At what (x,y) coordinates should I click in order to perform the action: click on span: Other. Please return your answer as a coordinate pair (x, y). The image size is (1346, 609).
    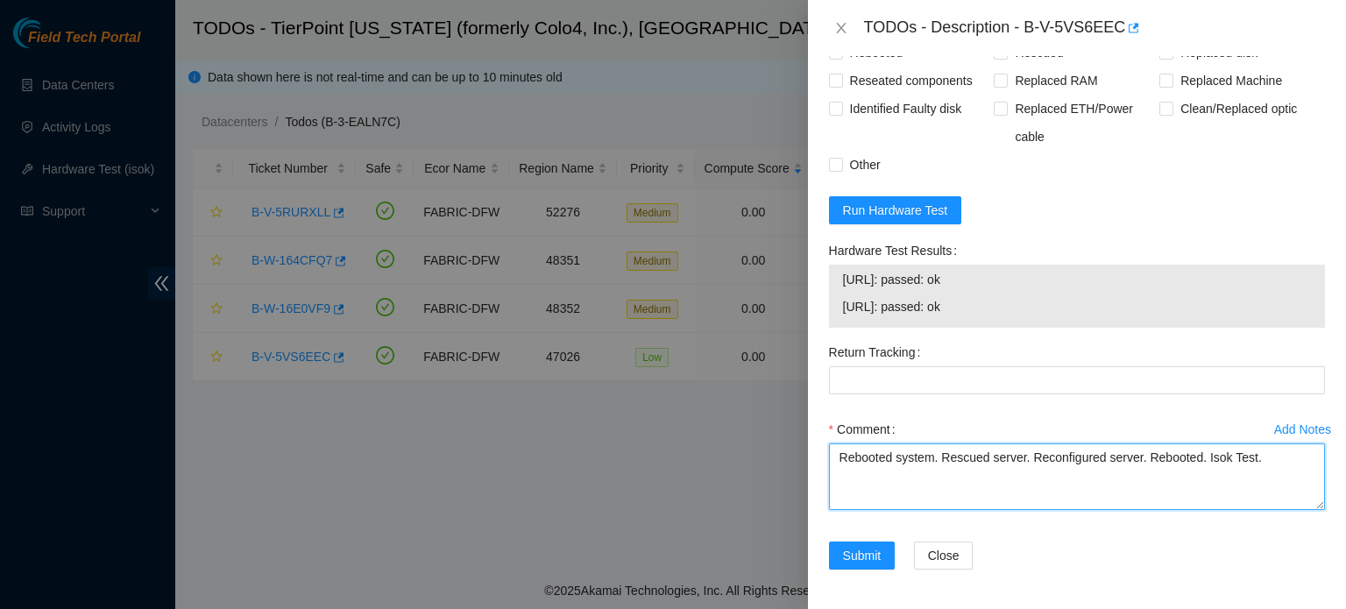
    Looking at the image, I should click on (865, 165).